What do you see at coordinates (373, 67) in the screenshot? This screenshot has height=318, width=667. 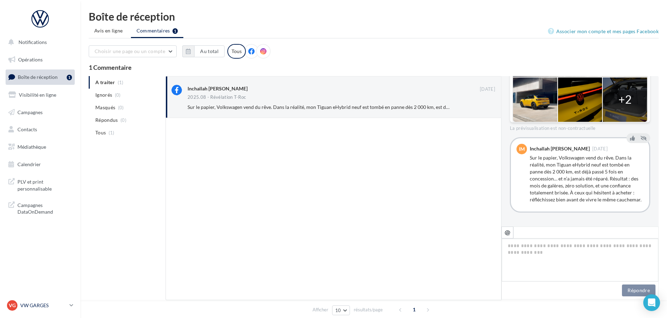 I see `div: 1 Commentaire` at bounding box center [373, 67].